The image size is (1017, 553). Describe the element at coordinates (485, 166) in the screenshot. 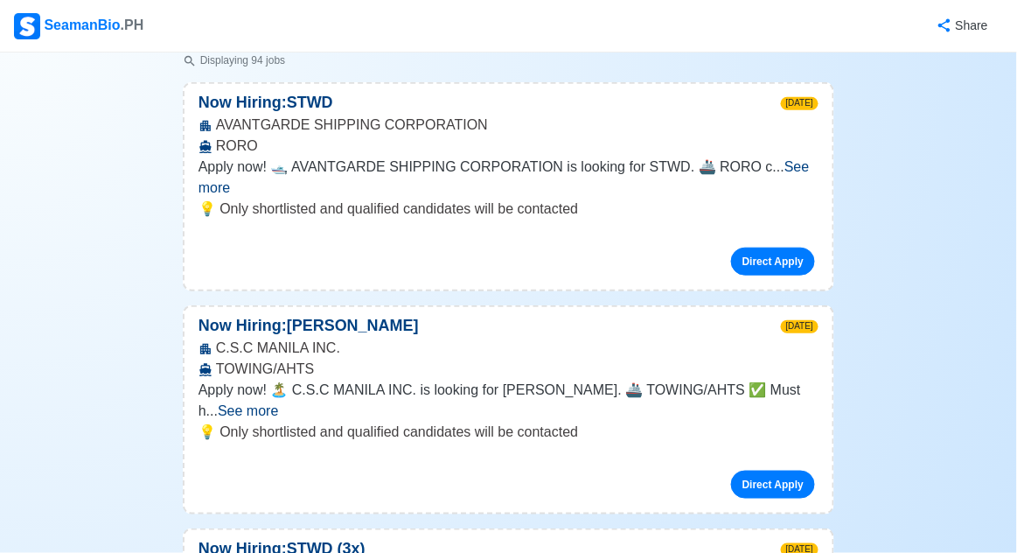

I see `span: Apply now! 🛥️ AVANTGARDE SHIPPING CORPORATION is looking for STWD. 🚢 RORO c` at that location.